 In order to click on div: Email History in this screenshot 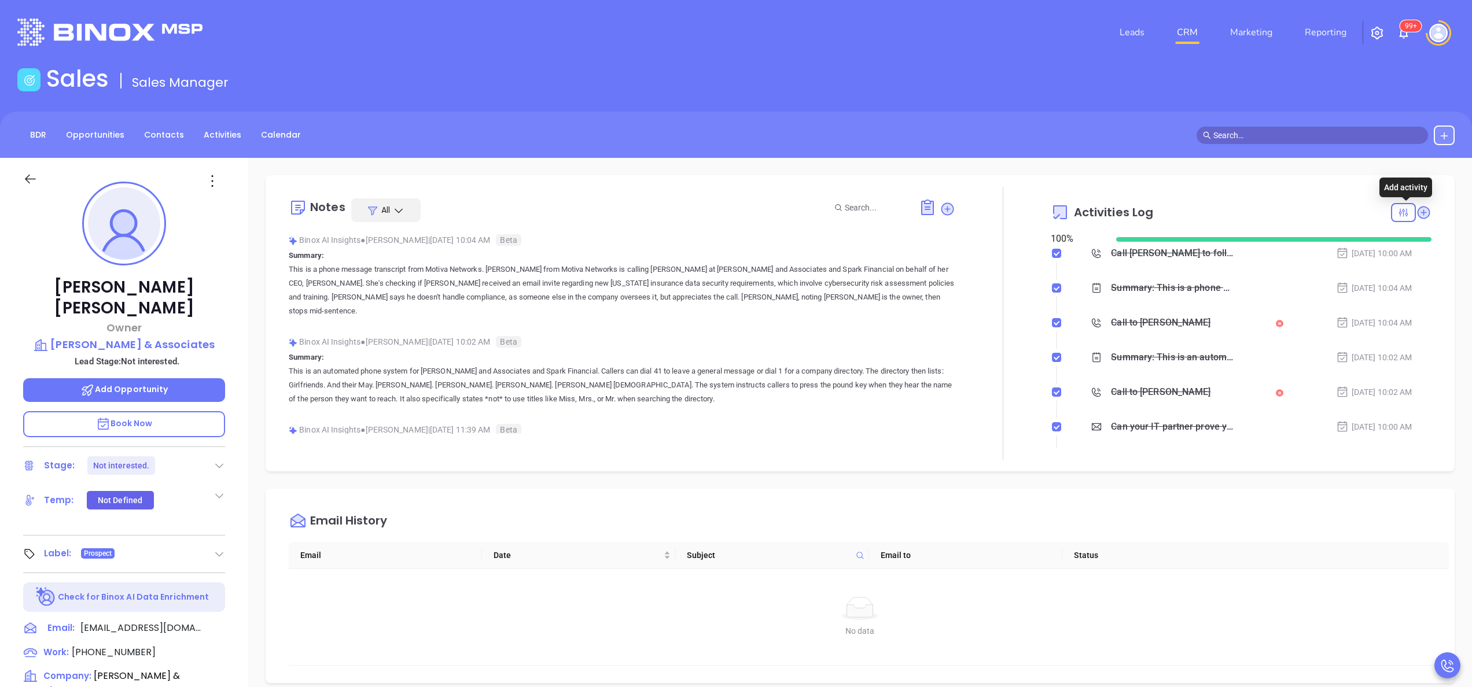, I will do `click(348, 522)`.